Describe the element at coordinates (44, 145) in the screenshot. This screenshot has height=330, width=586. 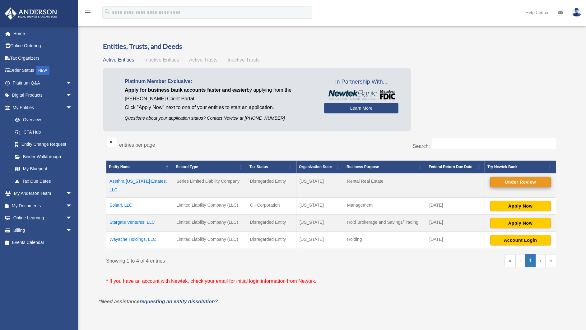
I see `a: Entity Change Request` at that location.